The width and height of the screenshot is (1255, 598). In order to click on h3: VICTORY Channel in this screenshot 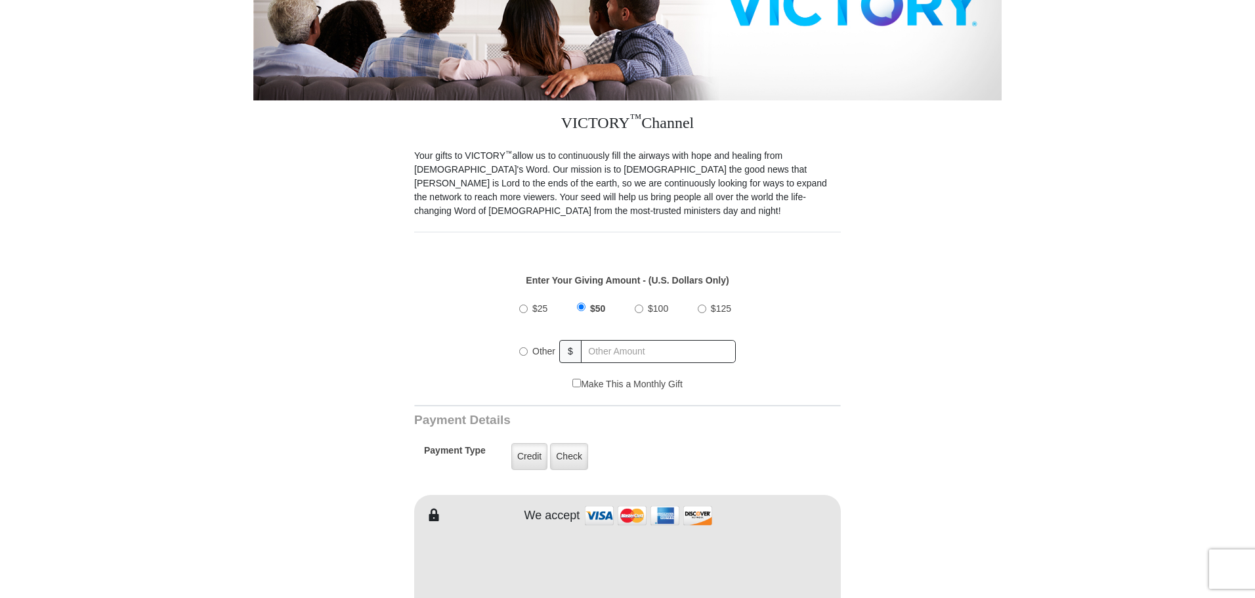, I will do `click(627, 125)`.